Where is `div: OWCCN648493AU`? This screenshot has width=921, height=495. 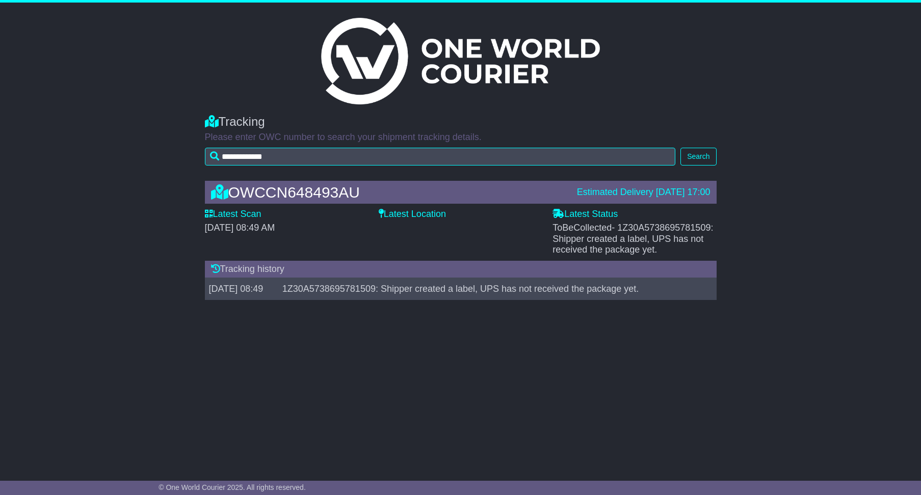
div: OWCCN648493AU is located at coordinates (389, 192).